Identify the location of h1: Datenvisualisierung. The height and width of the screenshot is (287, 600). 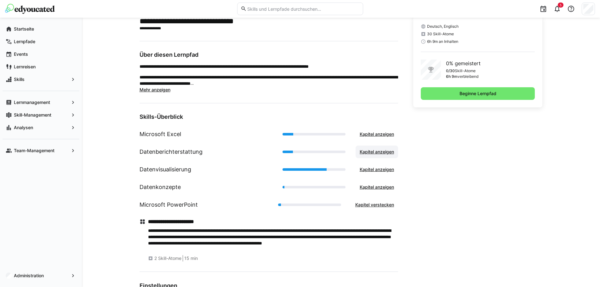
(165, 169).